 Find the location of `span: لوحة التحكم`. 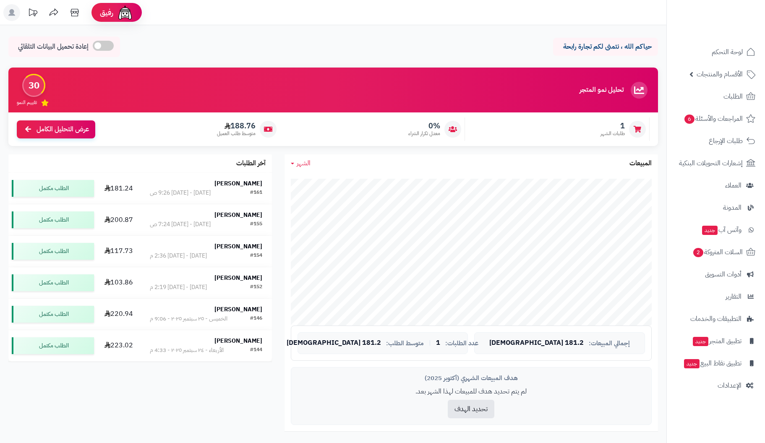

span: لوحة التحكم is located at coordinates (727, 52).